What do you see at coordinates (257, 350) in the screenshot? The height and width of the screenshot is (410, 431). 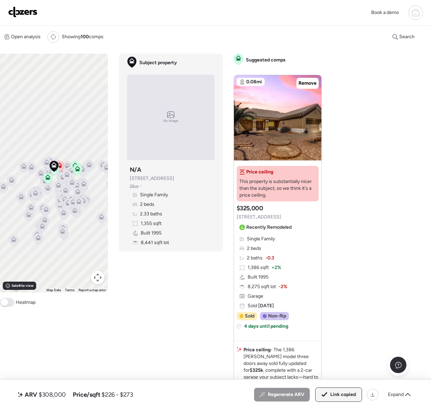 I see `strong: Price ceiling` at bounding box center [257, 350].